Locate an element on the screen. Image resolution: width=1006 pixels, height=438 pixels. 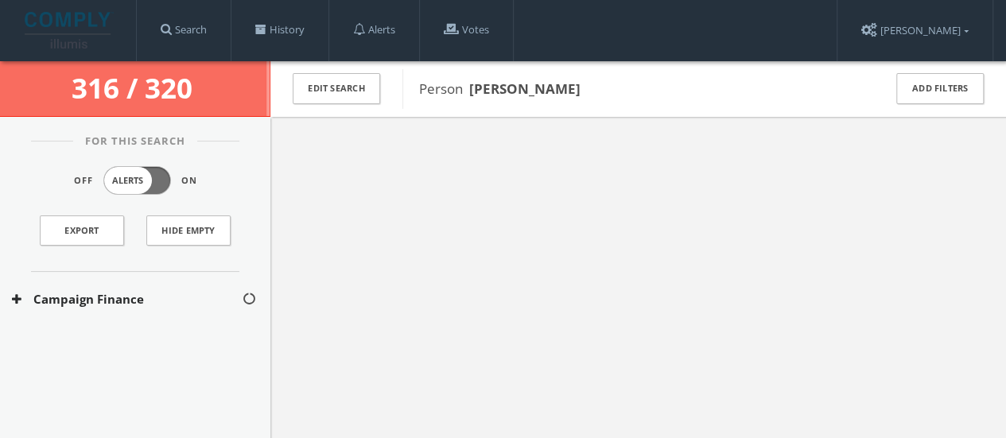
button: Campaign Finance is located at coordinates (126, 299).